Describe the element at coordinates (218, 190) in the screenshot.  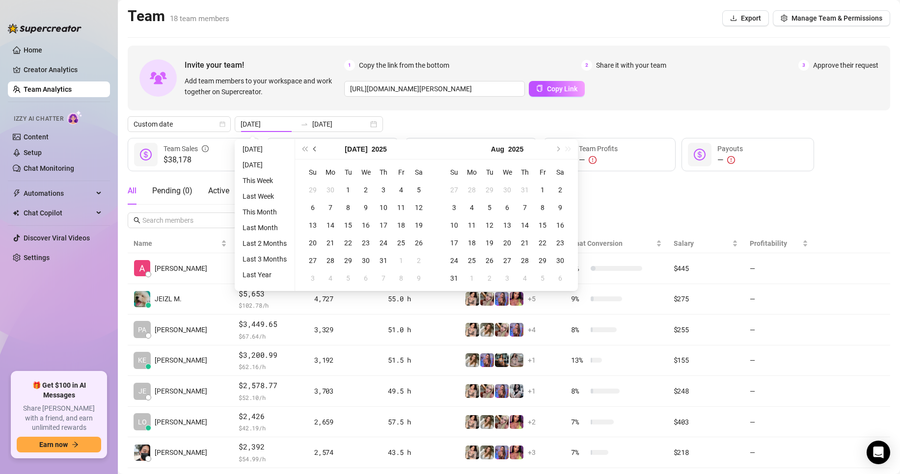
I see `span: Active` at that location.